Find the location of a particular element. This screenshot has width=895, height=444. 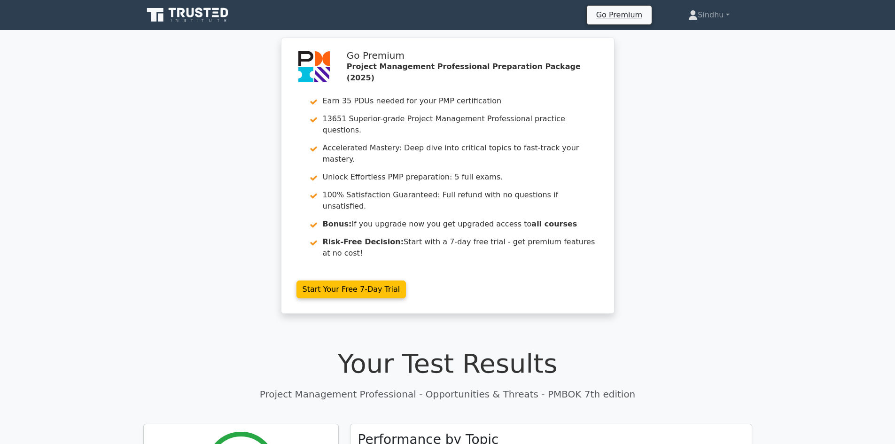

p: Project Management Professional - Opportunities & Threats - PMBOK 7th edition is located at coordinates (448, 394).